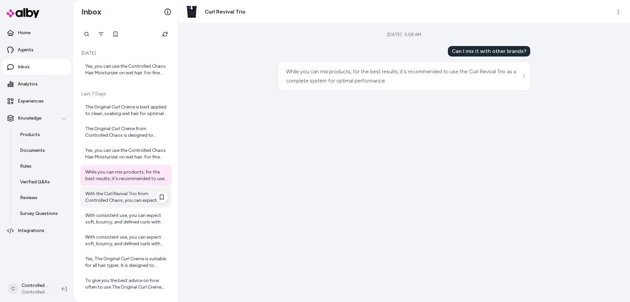 This screenshot has height=302, width=630. What do you see at coordinates (26, 50) in the screenshot?
I see `p: Agents` at bounding box center [26, 50].